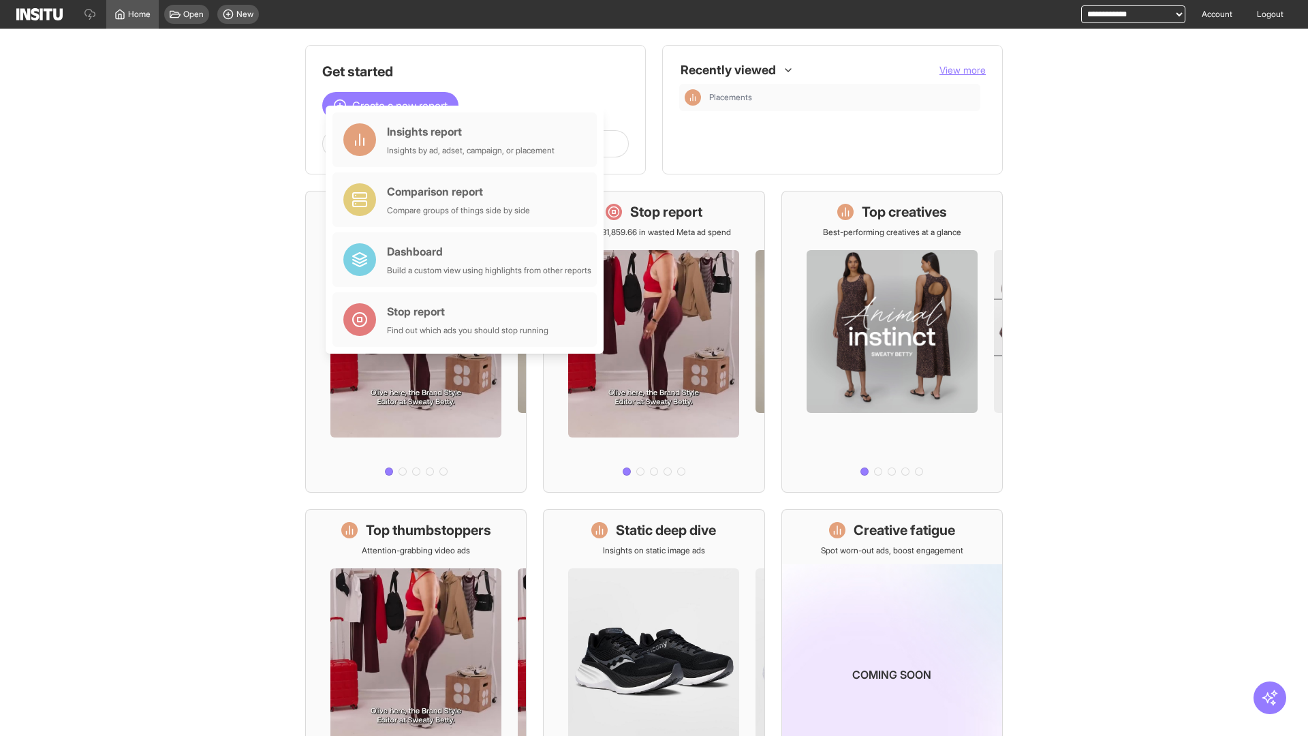 The image size is (1308, 736). What do you see at coordinates (963, 70) in the screenshot?
I see `button: View more` at bounding box center [963, 70].